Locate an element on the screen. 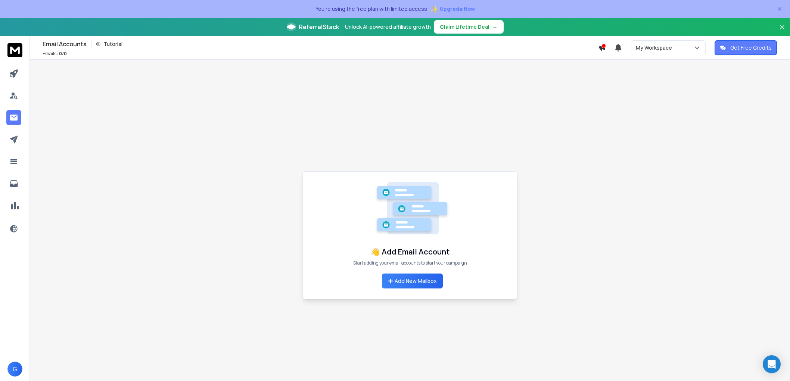 The width and height of the screenshot is (790, 381). p: Get Free Credits is located at coordinates (751, 48).